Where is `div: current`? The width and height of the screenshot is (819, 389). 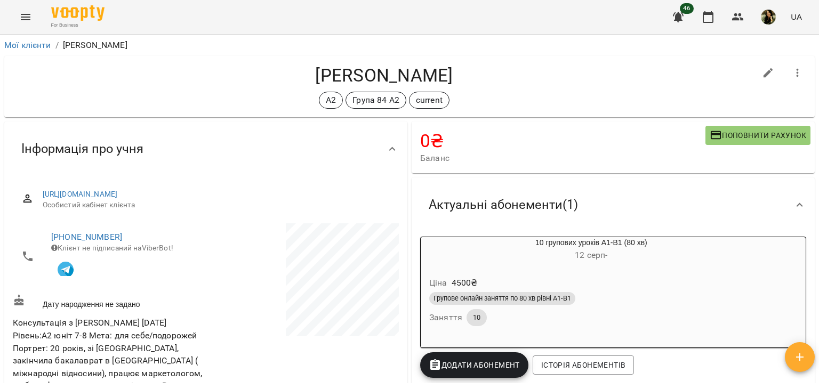
div: current is located at coordinates (429, 100).